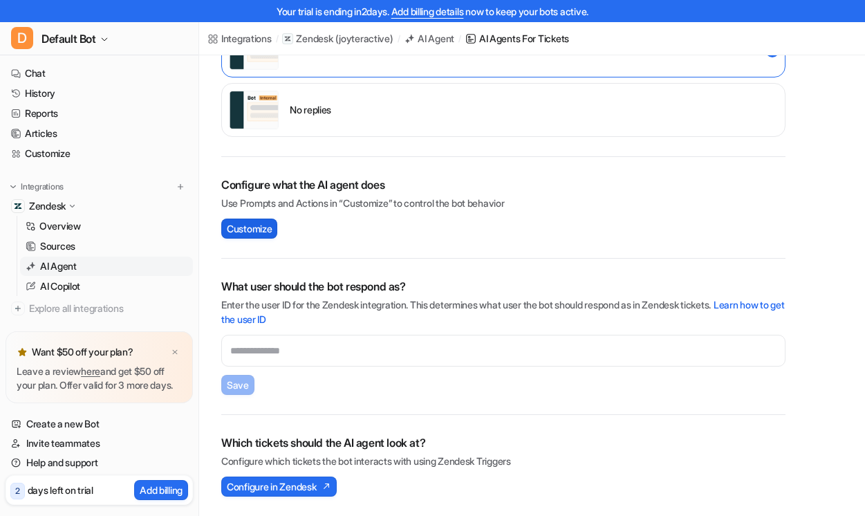 This screenshot has height=516, width=865. What do you see at coordinates (239, 38) in the screenshot?
I see `a: Integrations` at bounding box center [239, 38].